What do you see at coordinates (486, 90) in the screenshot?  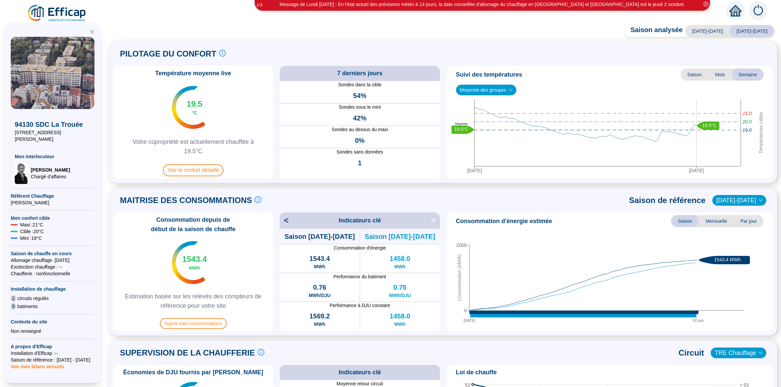 I see `span: Moyenne des groupes` at bounding box center [486, 90].